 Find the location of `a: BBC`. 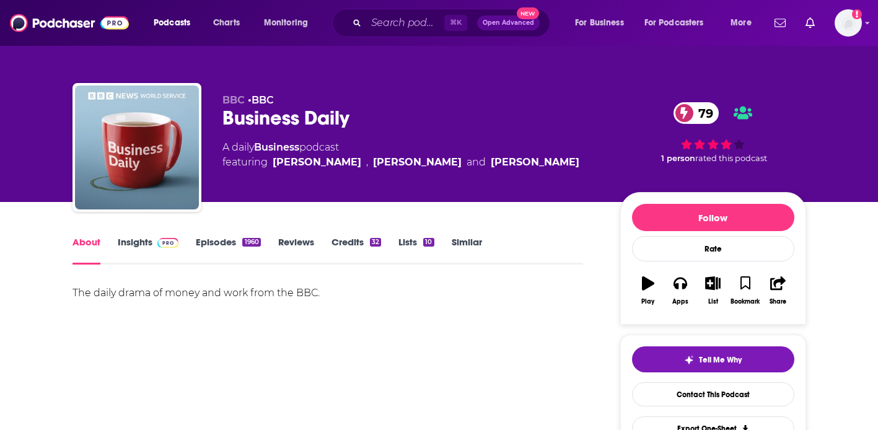

a: BBC is located at coordinates (263, 100).